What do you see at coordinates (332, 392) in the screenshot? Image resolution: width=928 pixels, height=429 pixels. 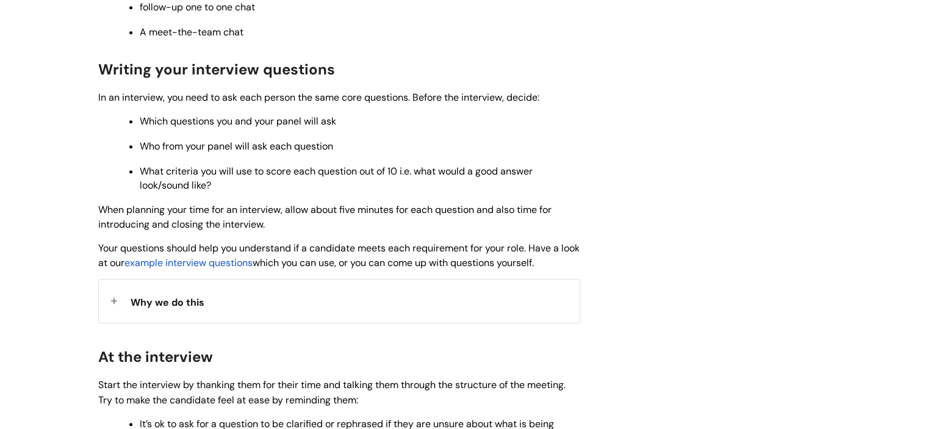 I see `span: Start the interview by thanking them for their time and talking them through the structure of the...` at bounding box center [332, 392].